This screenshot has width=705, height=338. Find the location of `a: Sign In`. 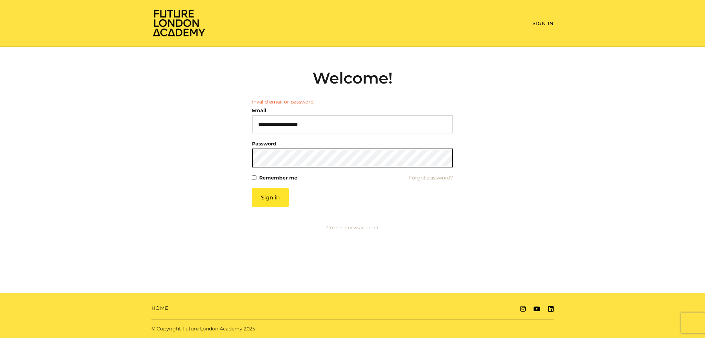

a: Sign In is located at coordinates (543, 23).